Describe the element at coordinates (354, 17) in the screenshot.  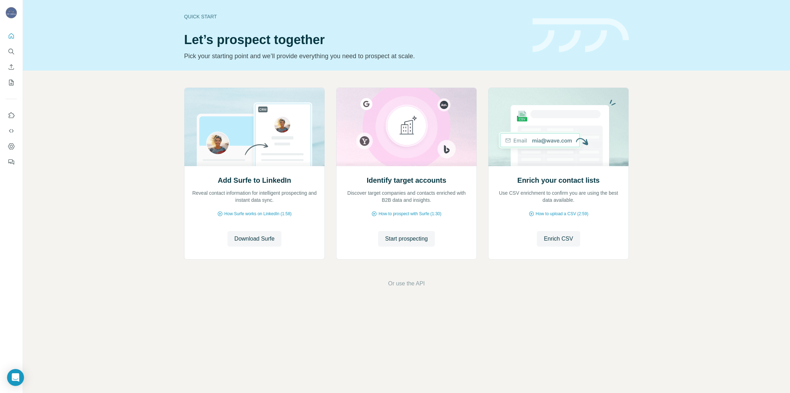
I see `div: Quick start` at that location.